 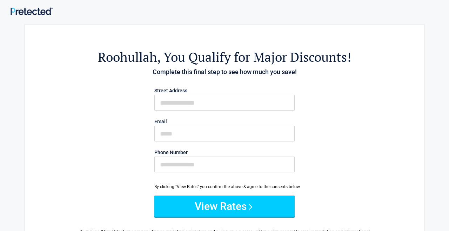 What do you see at coordinates (224, 72) in the screenshot?
I see `h4: Complete this final step to see how much you save!` at bounding box center [224, 72].